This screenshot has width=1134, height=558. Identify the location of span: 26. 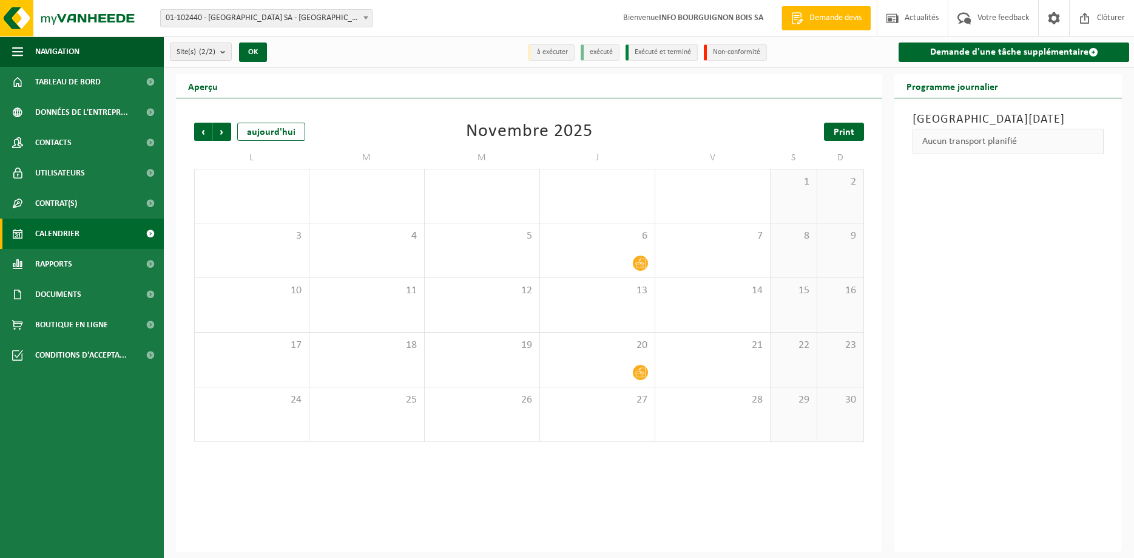
(482, 400).